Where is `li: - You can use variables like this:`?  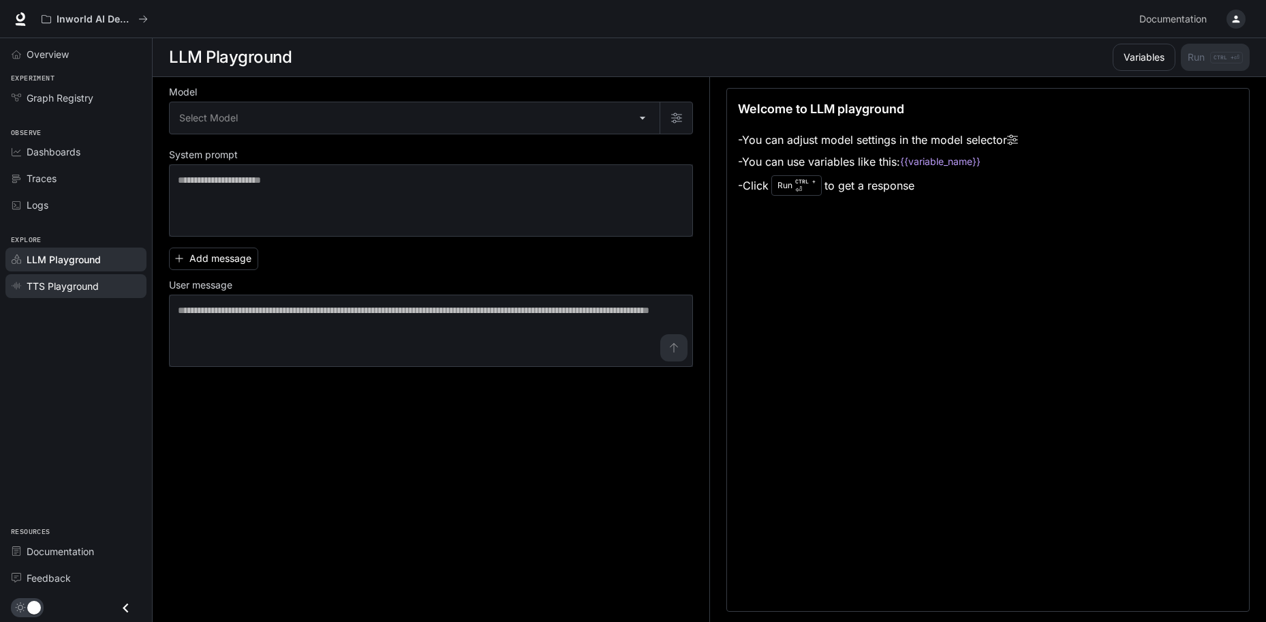
li: - You can use variables like this: is located at coordinates (878, 162).